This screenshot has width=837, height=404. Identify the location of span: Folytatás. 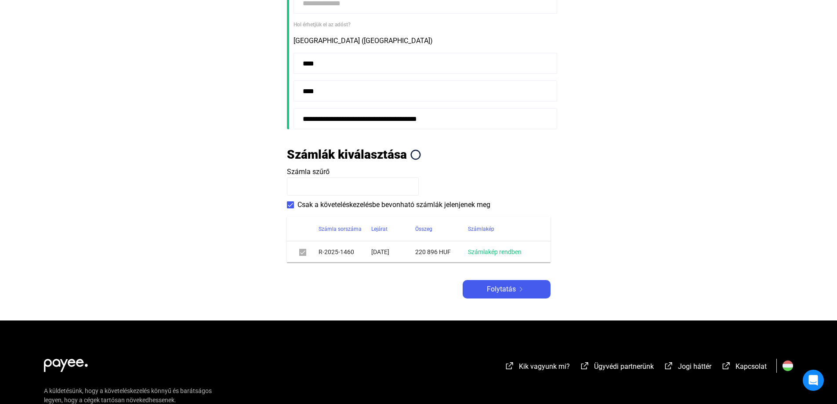
(501, 289).